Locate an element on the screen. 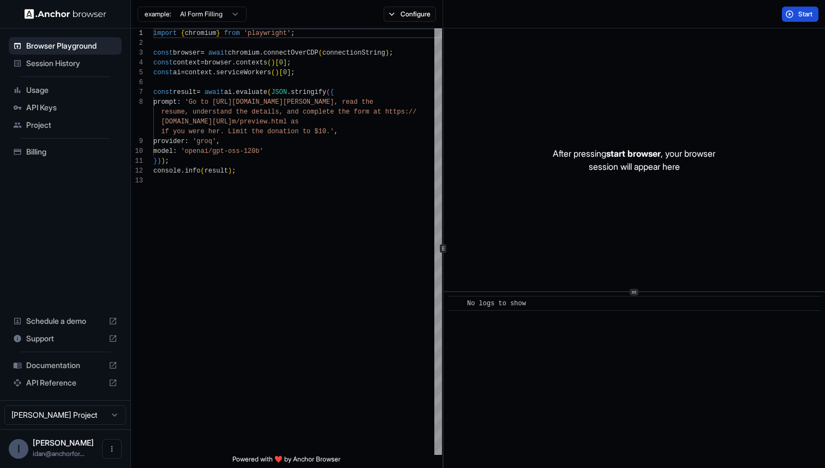  span: connectOverCDP is located at coordinates (291, 53).